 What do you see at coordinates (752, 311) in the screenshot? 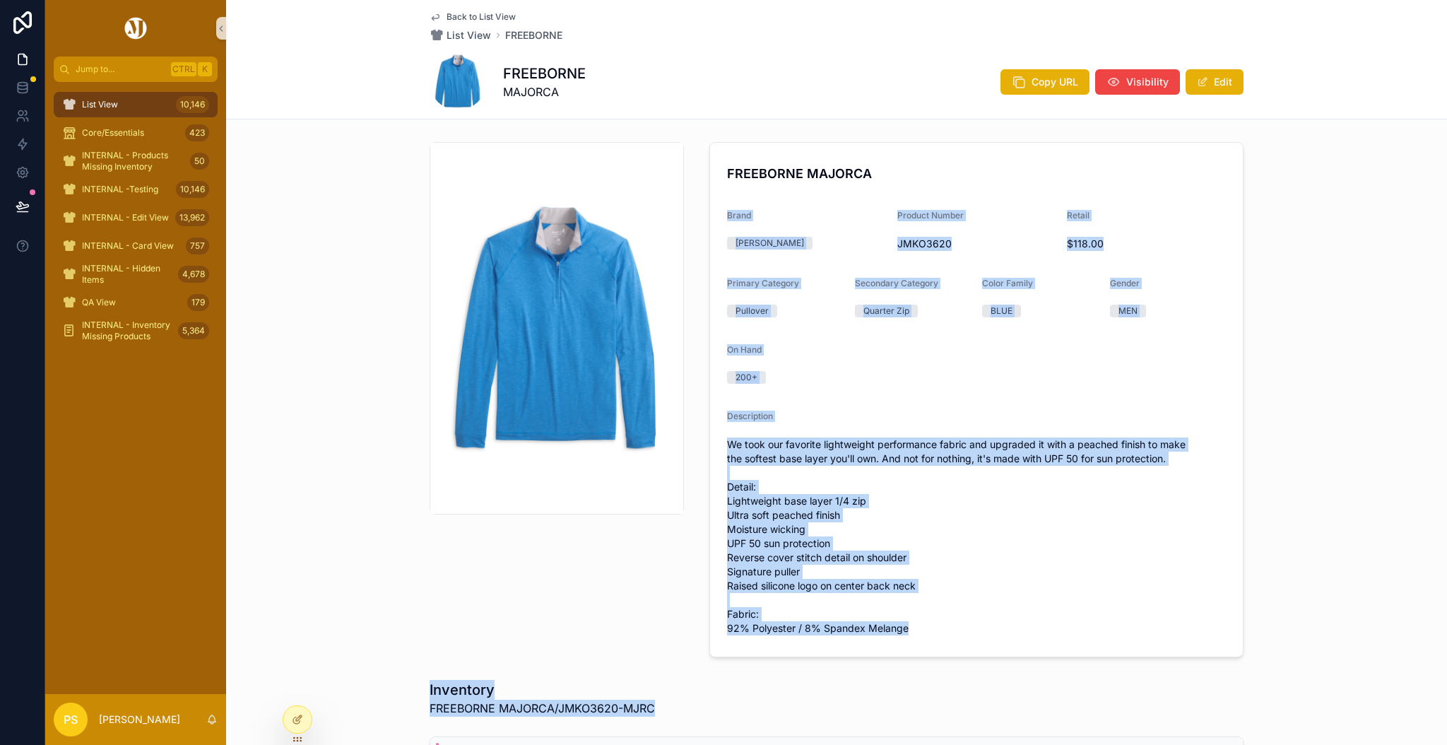
I see `div: Pullover` at bounding box center [752, 311].